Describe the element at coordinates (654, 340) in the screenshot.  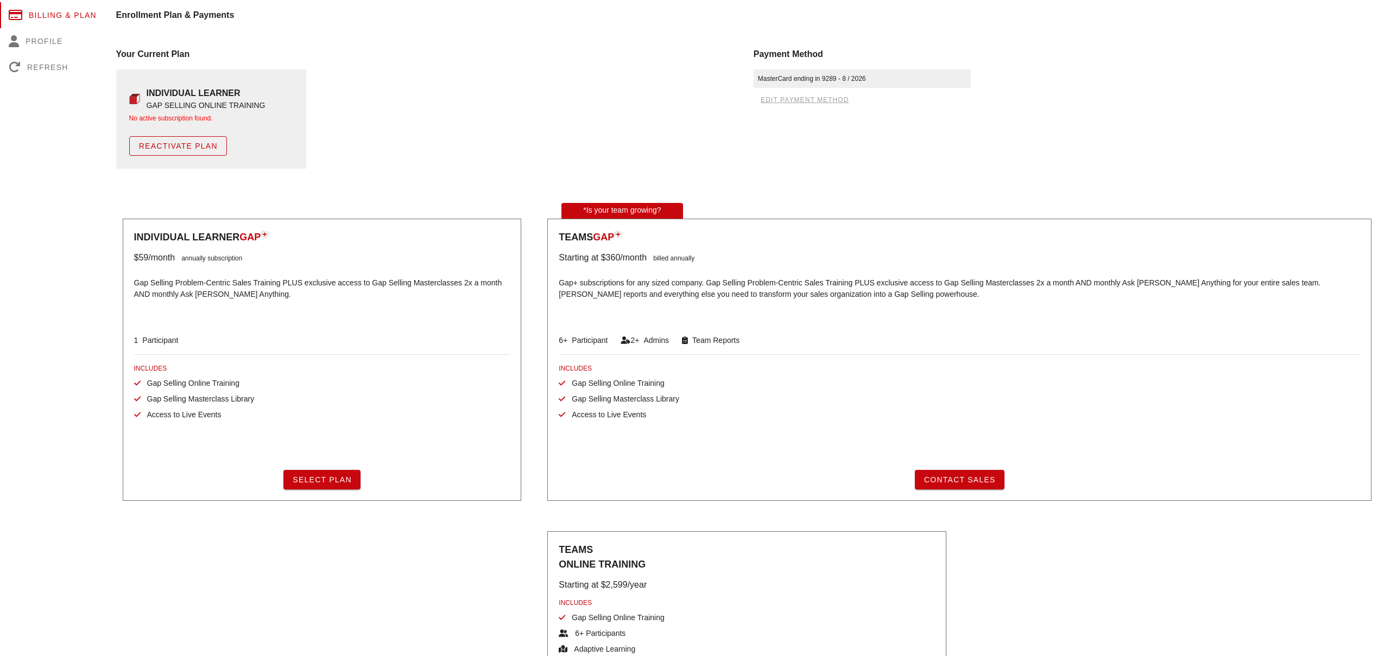
I see `span: Admins` at that location.